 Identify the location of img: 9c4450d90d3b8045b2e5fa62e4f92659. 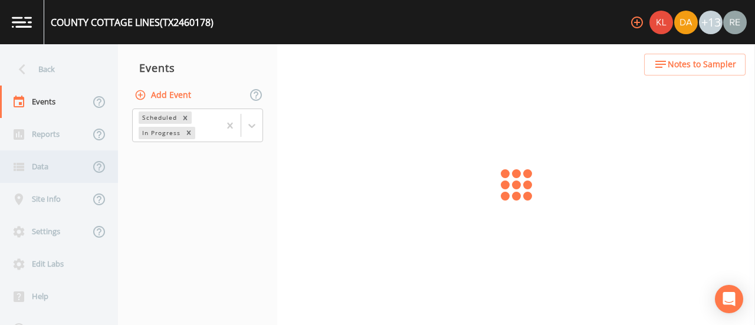
(662, 22).